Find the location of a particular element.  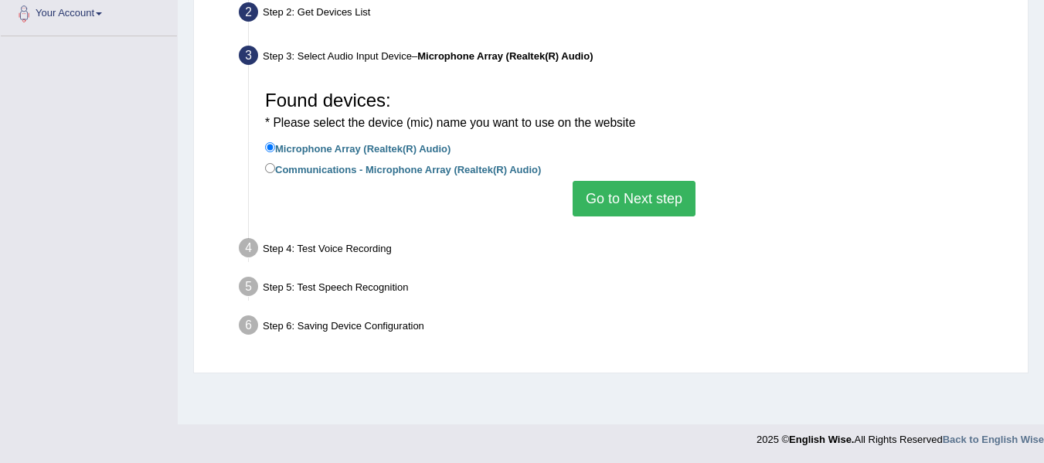

input: Microphone Array (Realtek(R) Audio) is located at coordinates (270, 147).